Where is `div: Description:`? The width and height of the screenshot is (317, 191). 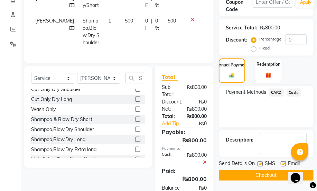 div: Description: is located at coordinates (239, 140).